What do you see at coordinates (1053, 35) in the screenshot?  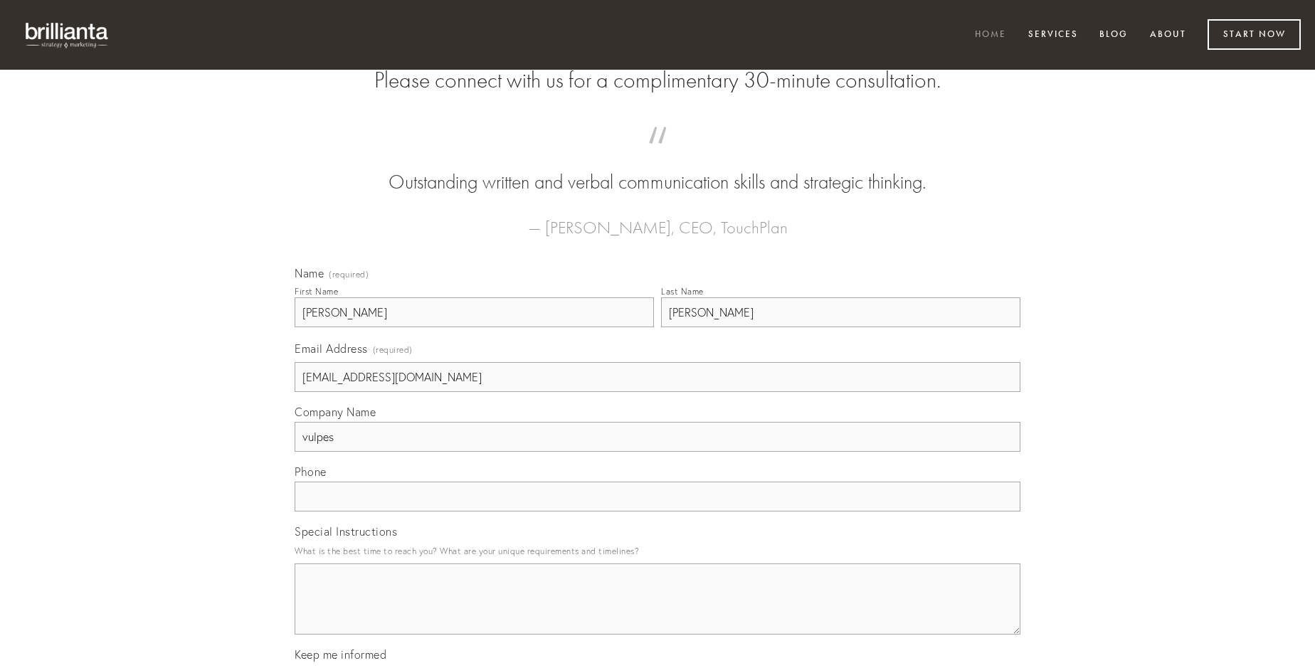 I see `a: Services` at bounding box center [1053, 35].